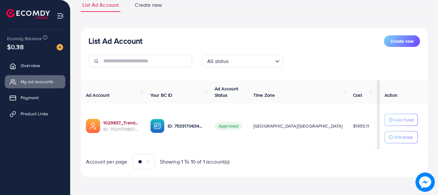 Image resolution: width=438 pixels, height=195 pixels. I want to click on span: Cost, so click(357, 95).